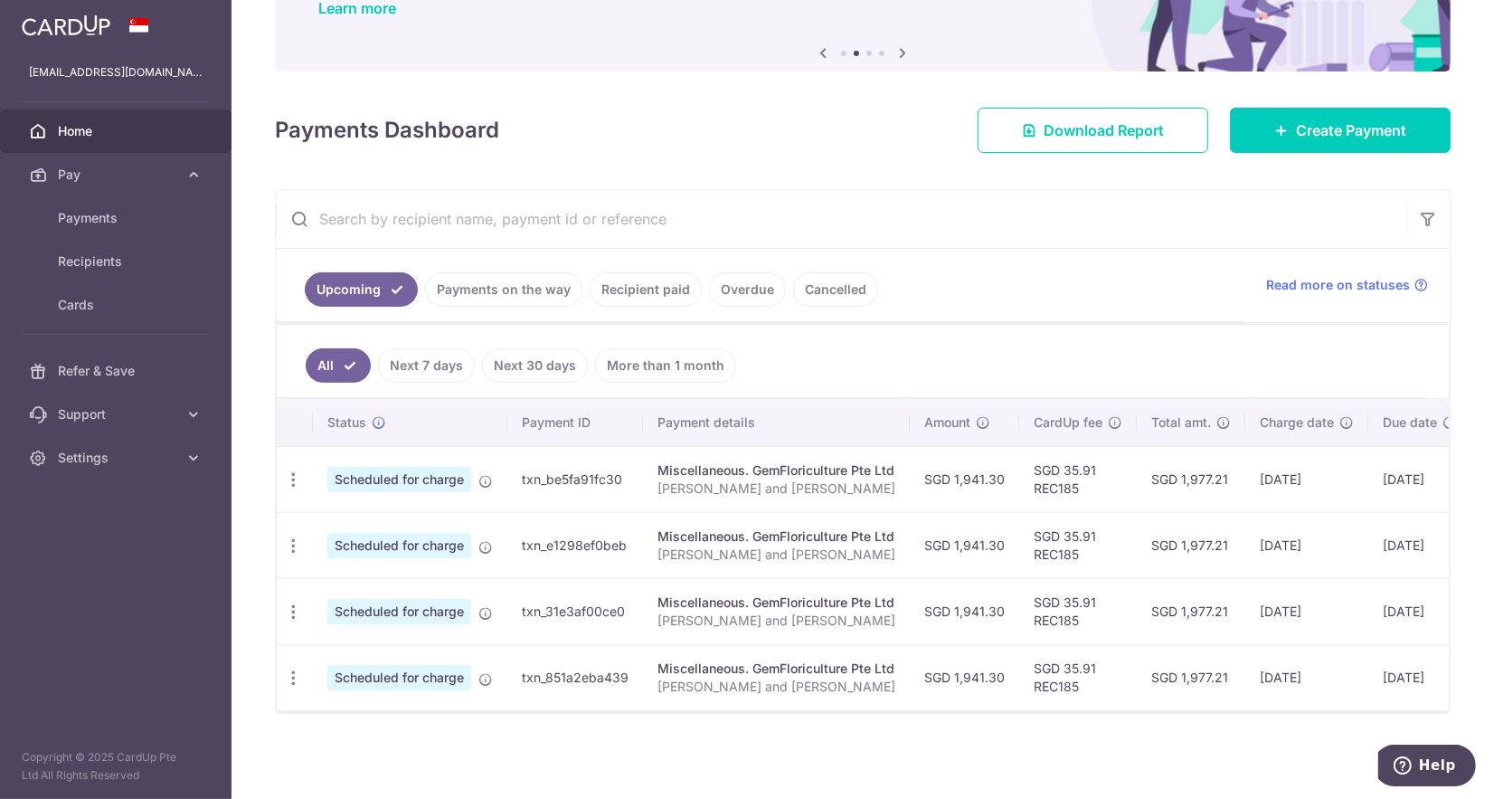 Image resolution: width=1494 pixels, height=799 pixels. Describe the element at coordinates (1410, 422) in the screenshot. I see `span: Due date` at that location.